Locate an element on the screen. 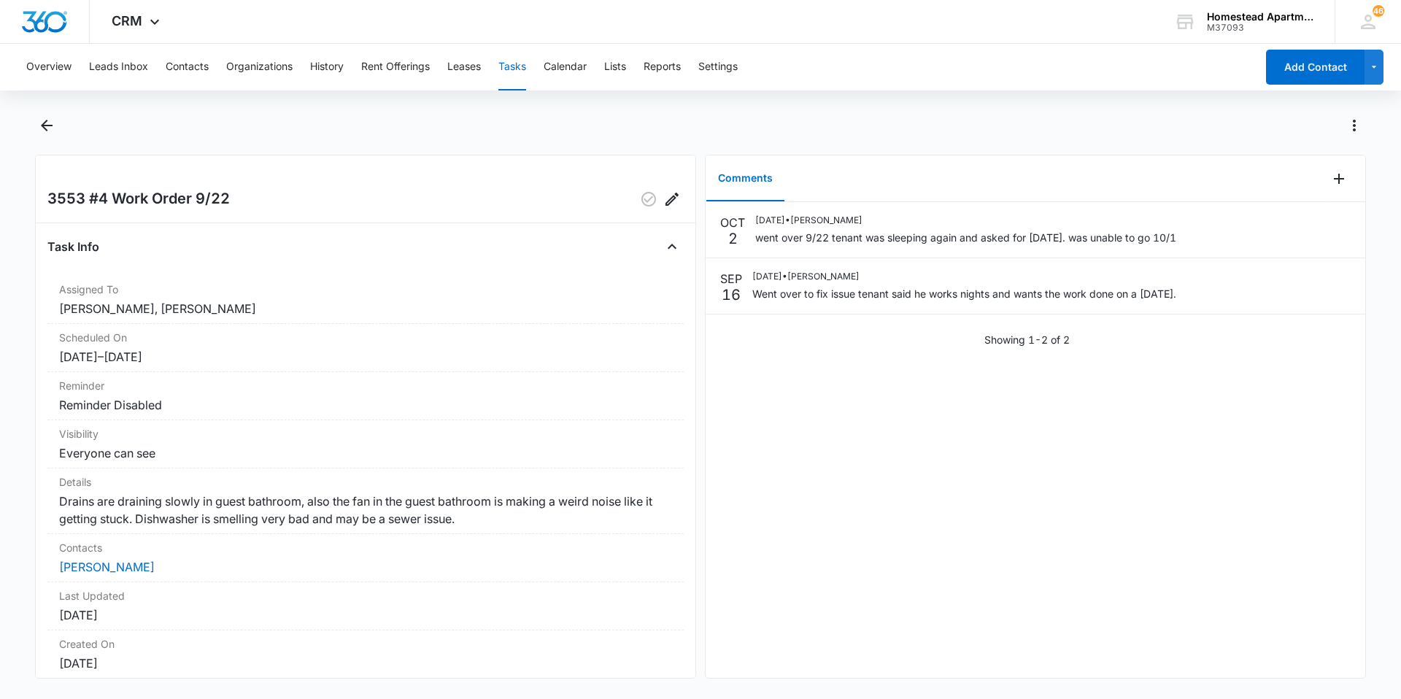  button: Tasks is located at coordinates (512, 67).